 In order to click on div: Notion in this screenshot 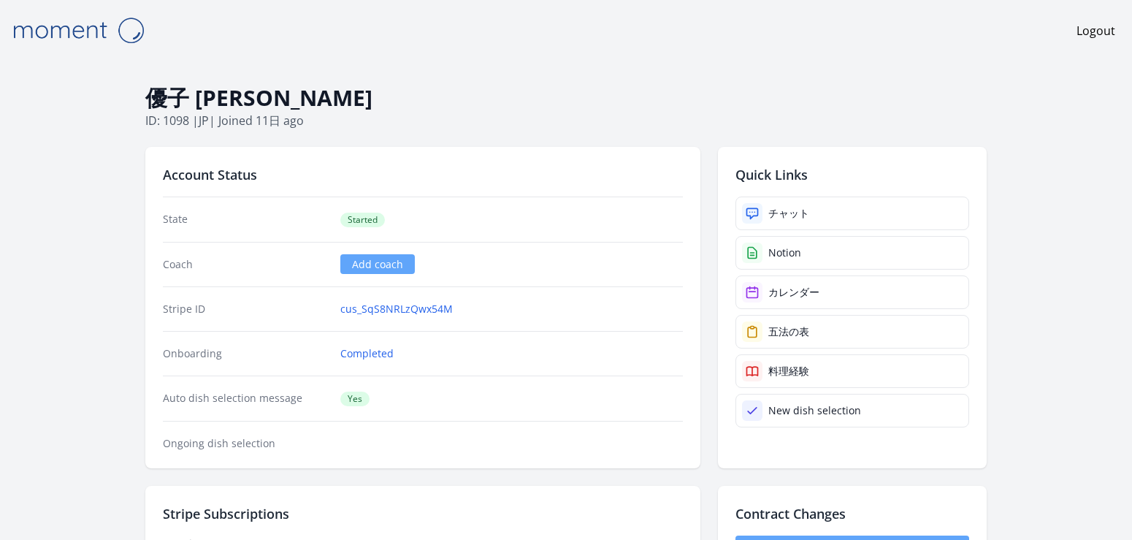, I will do `click(784, 253)`.